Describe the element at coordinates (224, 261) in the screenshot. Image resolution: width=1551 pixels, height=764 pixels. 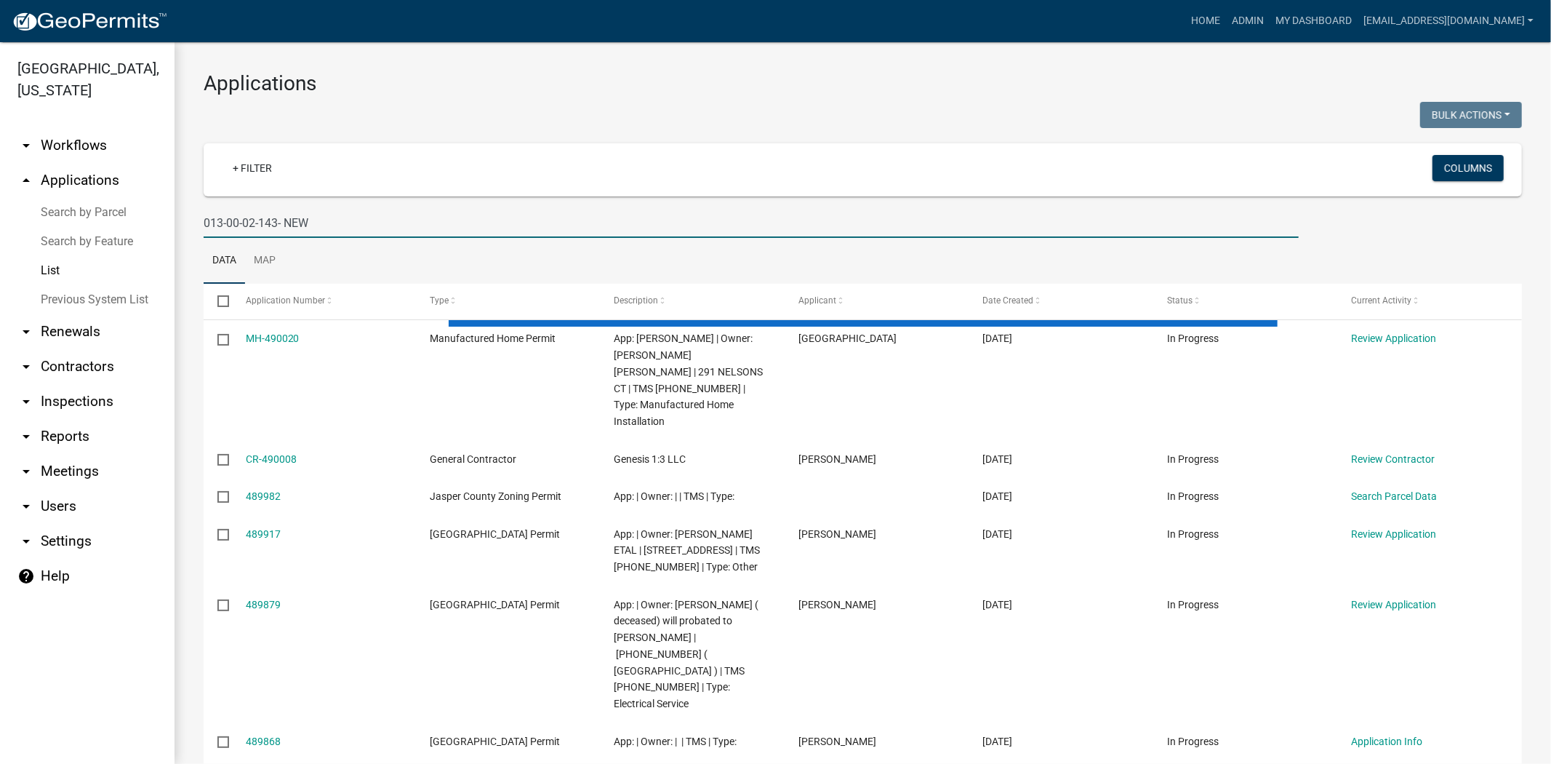
I see `a: Data` at that location.